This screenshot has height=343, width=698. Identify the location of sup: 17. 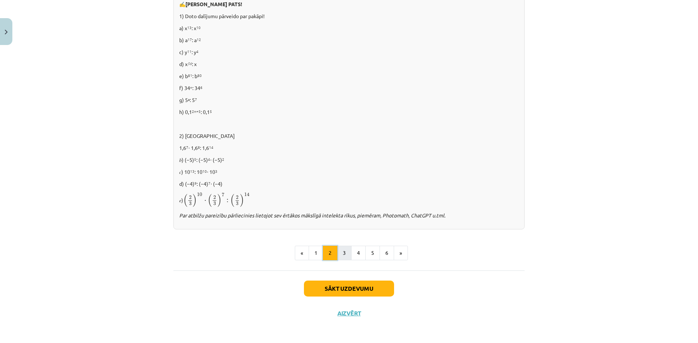
(190, 39).